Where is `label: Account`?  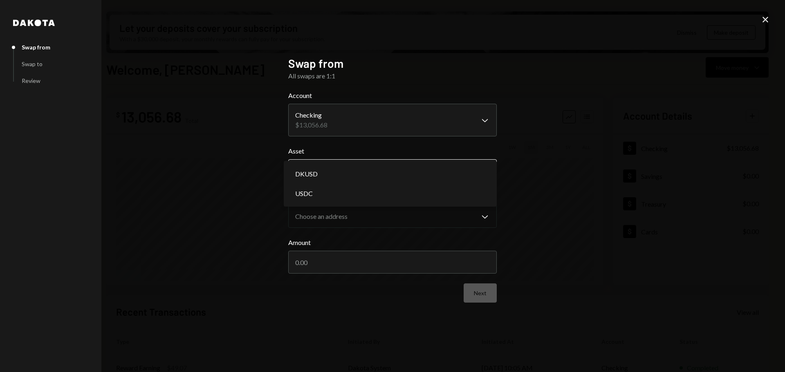
label: Account is located at coordinates (392, 96).